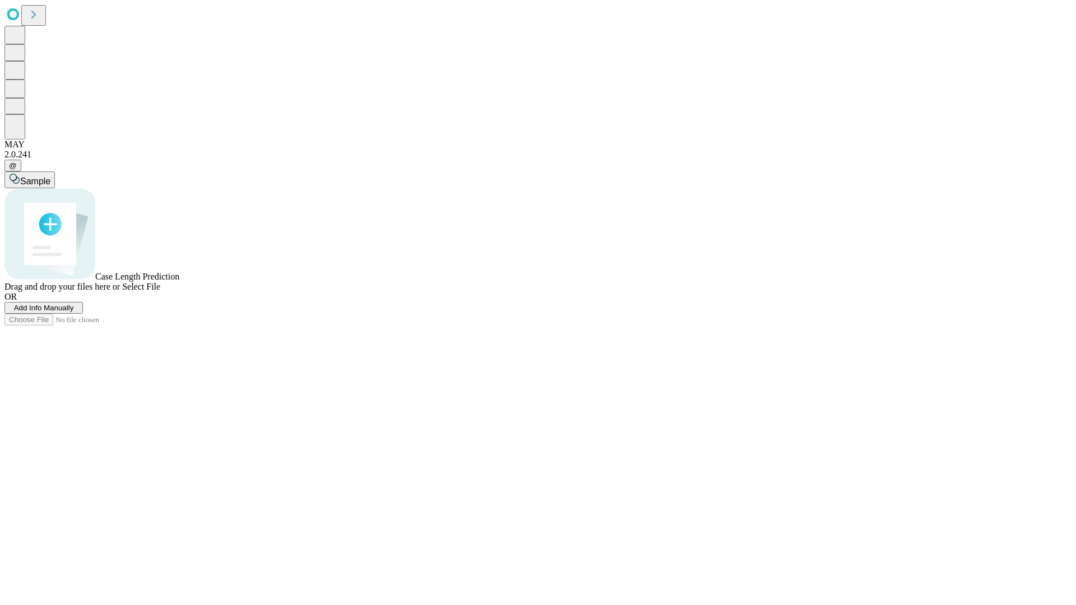  Describe the element at coordinates (44, 308) in the screenshot. I see `button: Add Info Manually` at that location.